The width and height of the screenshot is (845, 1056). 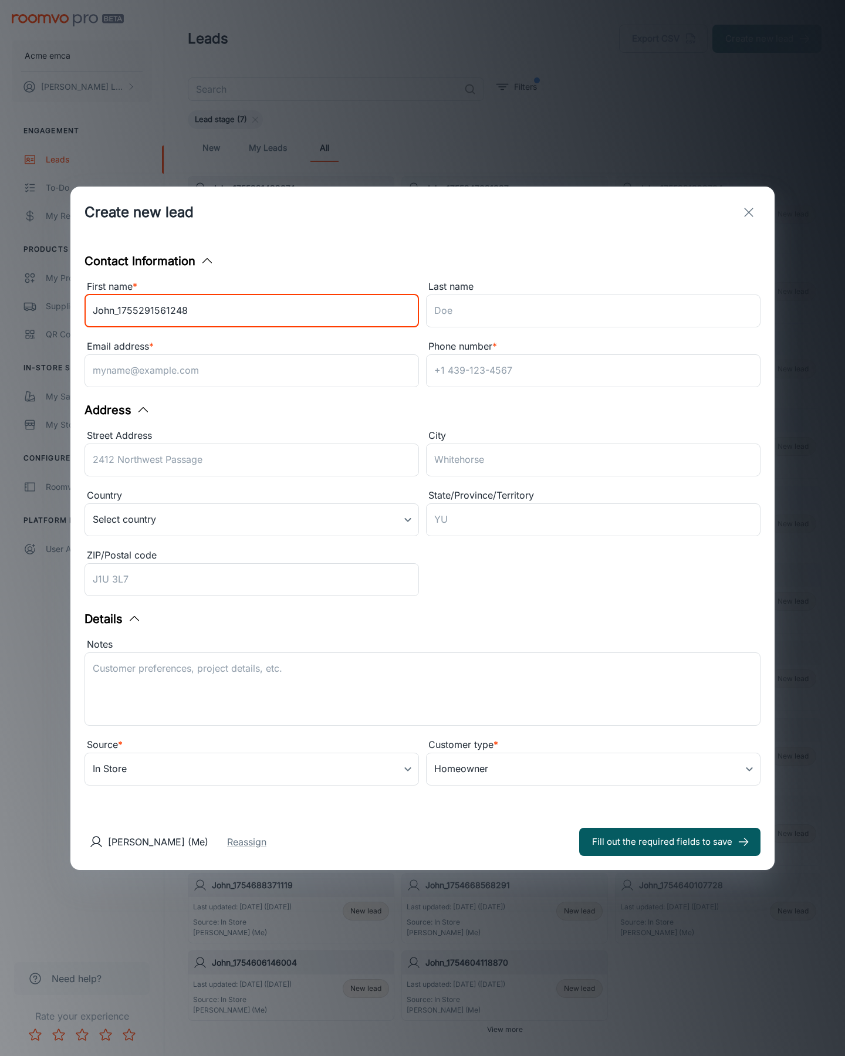 What do you see at coordinates (252, 745) in the screenshot?
I see `div: Source` at bounding box center [252, 745].